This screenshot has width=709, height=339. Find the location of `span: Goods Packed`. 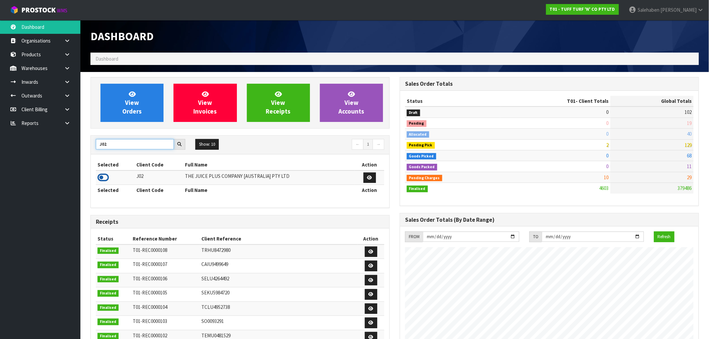

span: Goods Packed is located at coordinates (422, 167).